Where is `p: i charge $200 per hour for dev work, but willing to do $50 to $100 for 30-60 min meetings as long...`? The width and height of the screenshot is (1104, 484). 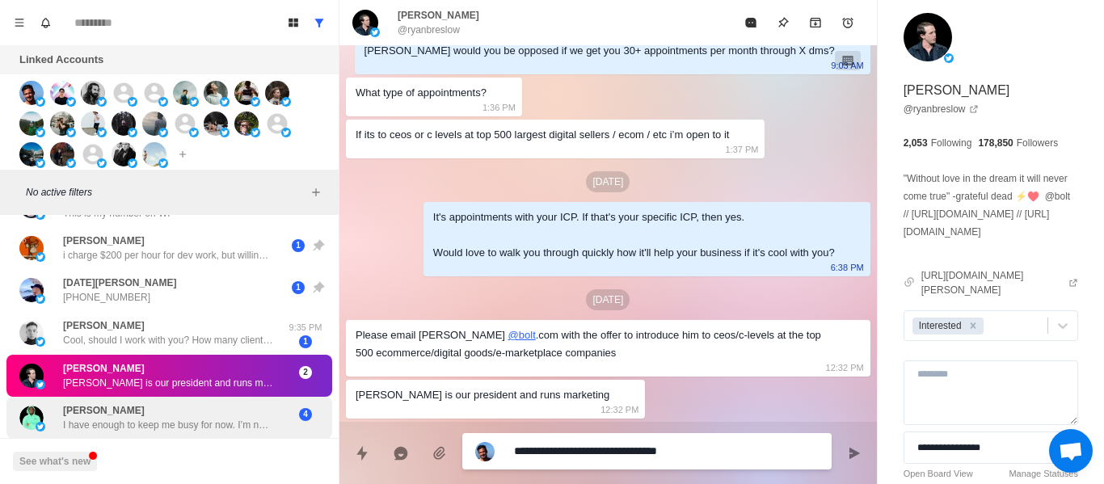
p: i charge $200 per hour for dev work, but willing to do $50 to $100 for 30-60 min meetings as long... is located at coordinates (168, 255).